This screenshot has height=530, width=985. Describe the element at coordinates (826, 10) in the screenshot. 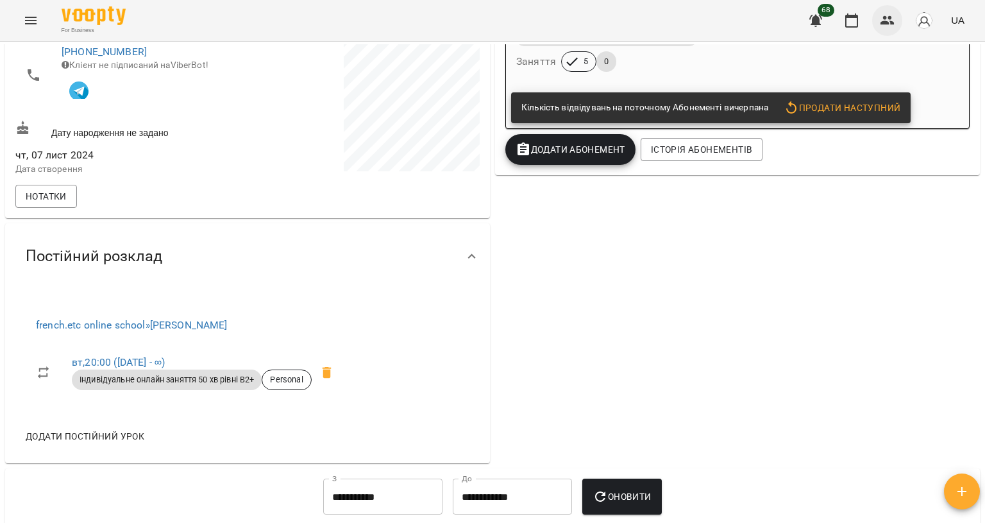

I see `span: 68` at that location.